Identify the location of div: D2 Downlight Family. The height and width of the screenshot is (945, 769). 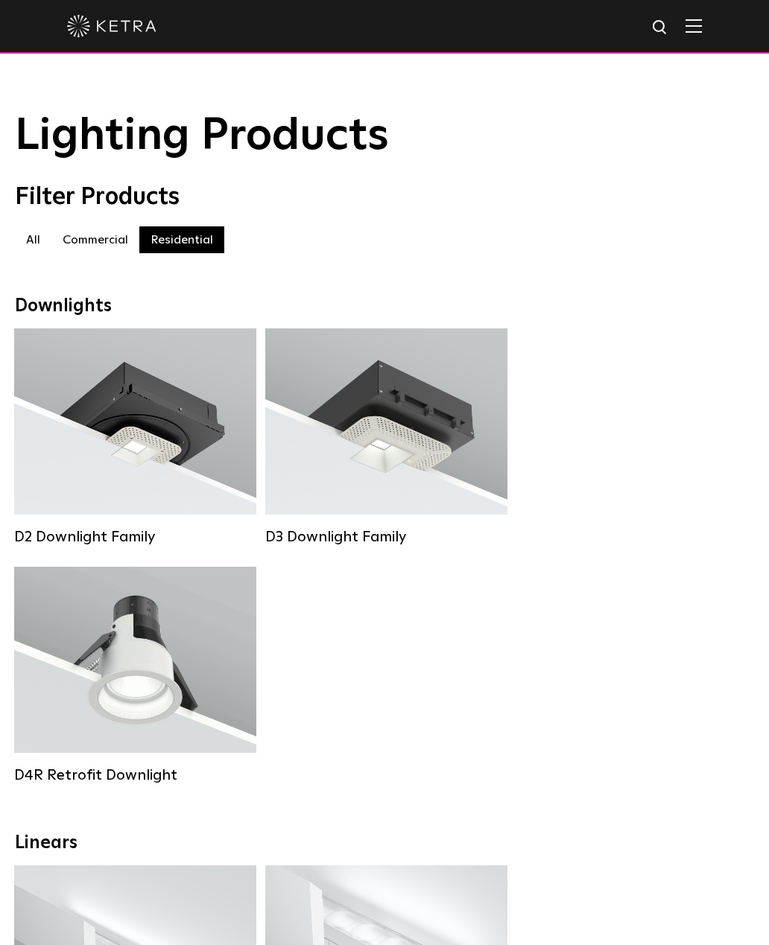
(135, 537).